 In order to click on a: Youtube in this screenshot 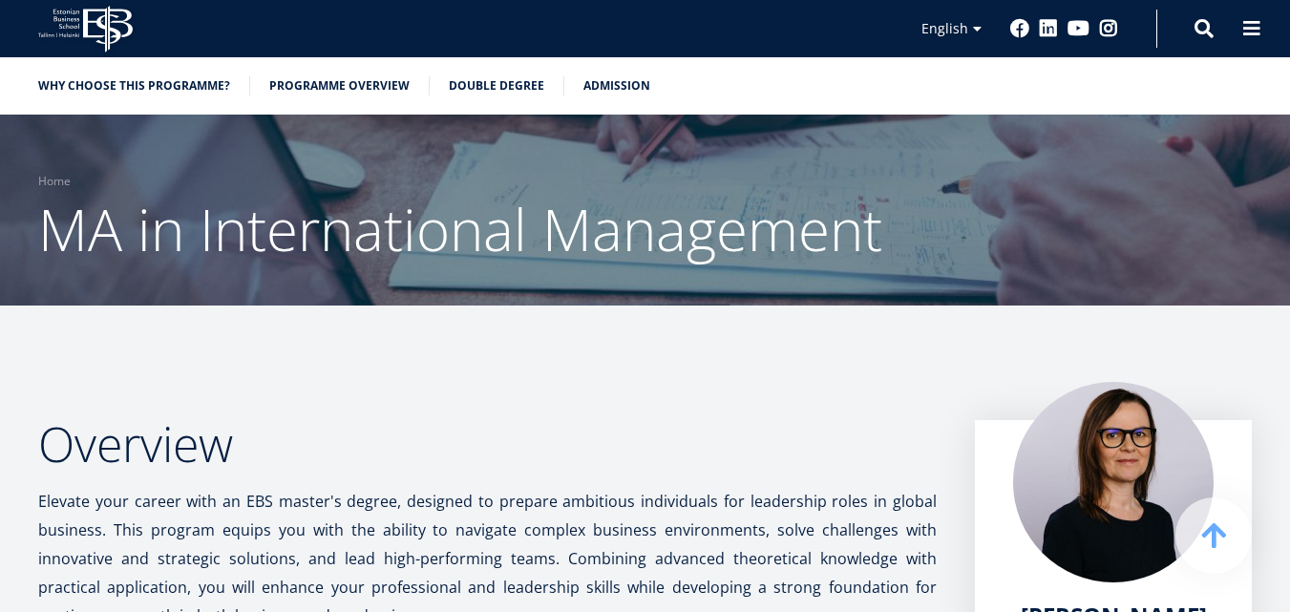, I will do `click(1078, 29)`.